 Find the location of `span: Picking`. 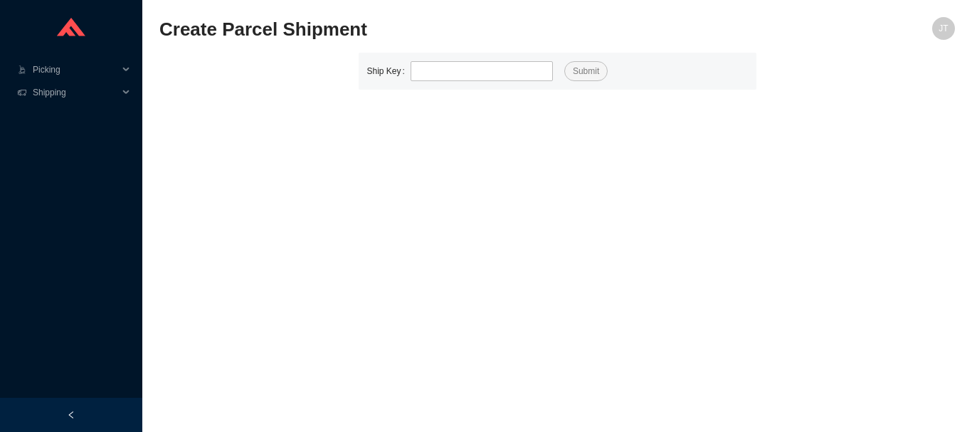

span: Picking is located at coordinates (75, 70).